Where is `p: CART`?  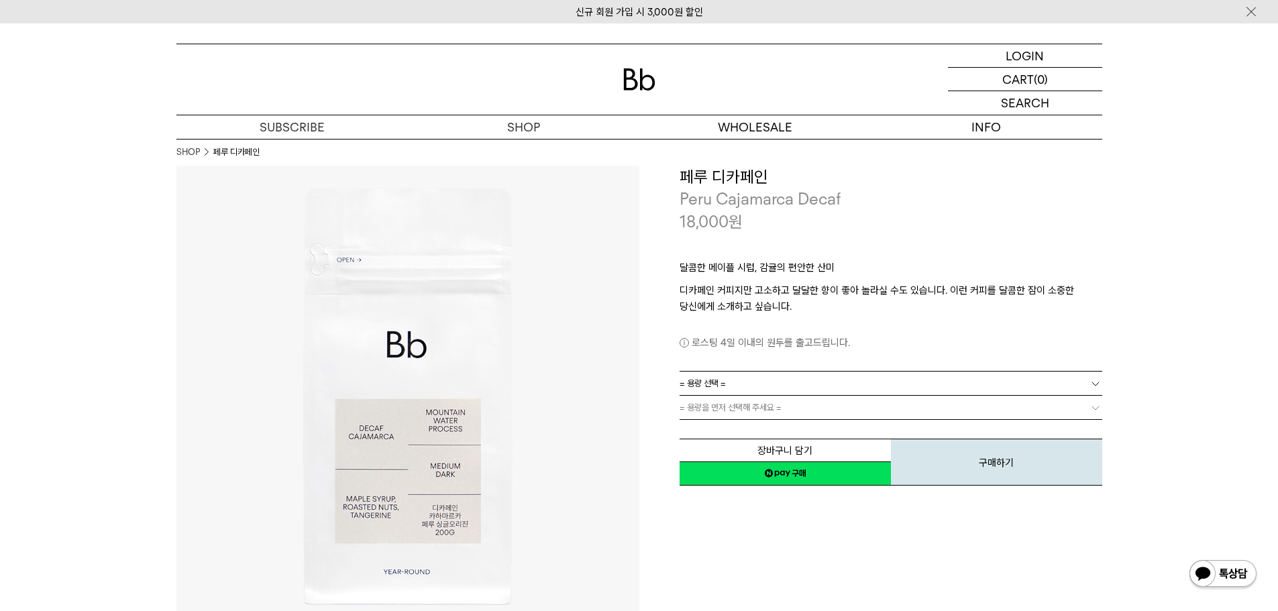
p: CART is located at coordinates (1017, 79).